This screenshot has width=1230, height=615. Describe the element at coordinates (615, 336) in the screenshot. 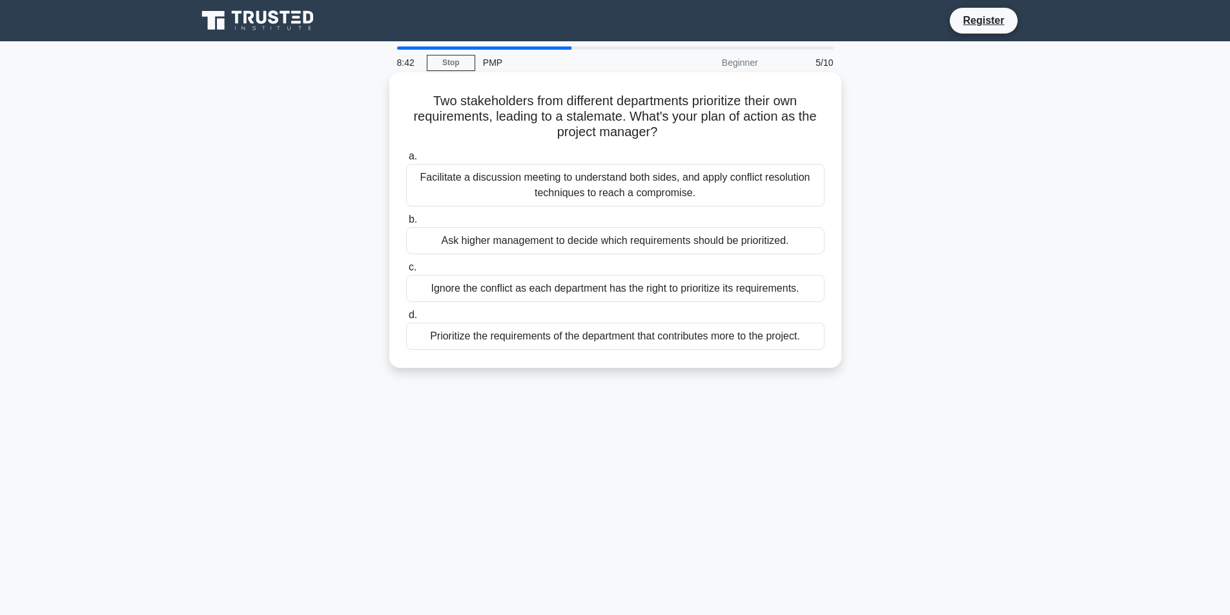

I see `div: Prioritize the requirements of the department that contributes more to the project.` at that location.